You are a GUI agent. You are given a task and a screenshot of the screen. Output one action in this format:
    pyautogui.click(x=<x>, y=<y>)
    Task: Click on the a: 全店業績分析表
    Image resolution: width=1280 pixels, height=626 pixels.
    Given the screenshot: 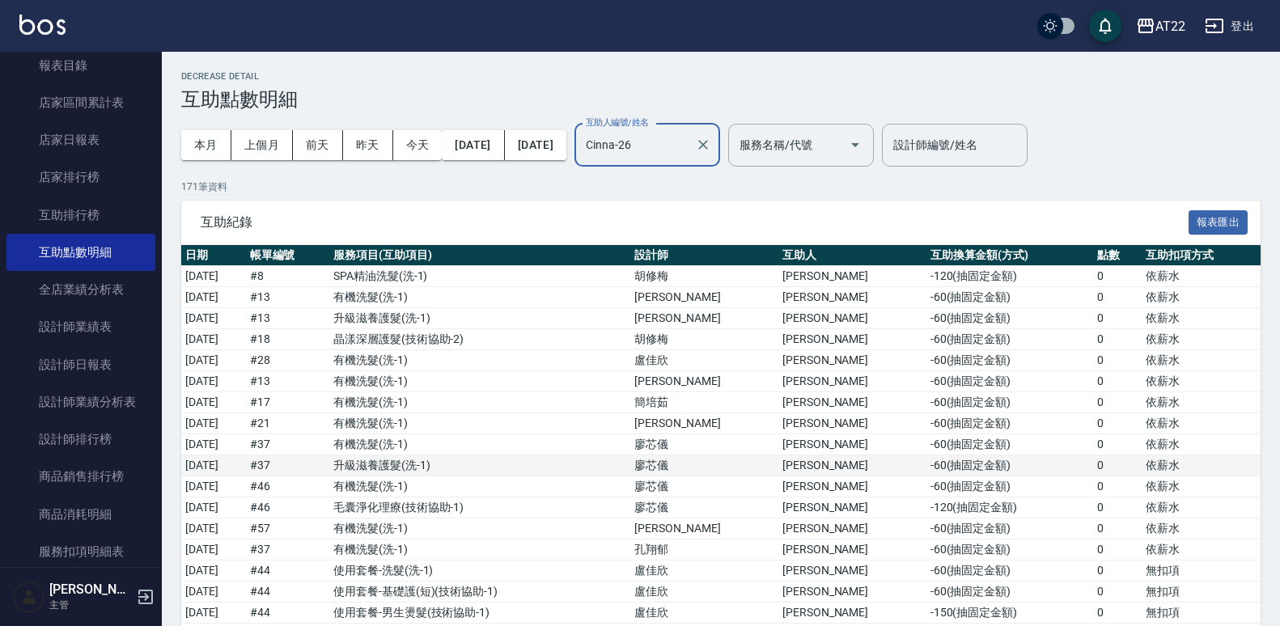 What is the action you would take?
    pyautogui.click(x=81, y=290)
    